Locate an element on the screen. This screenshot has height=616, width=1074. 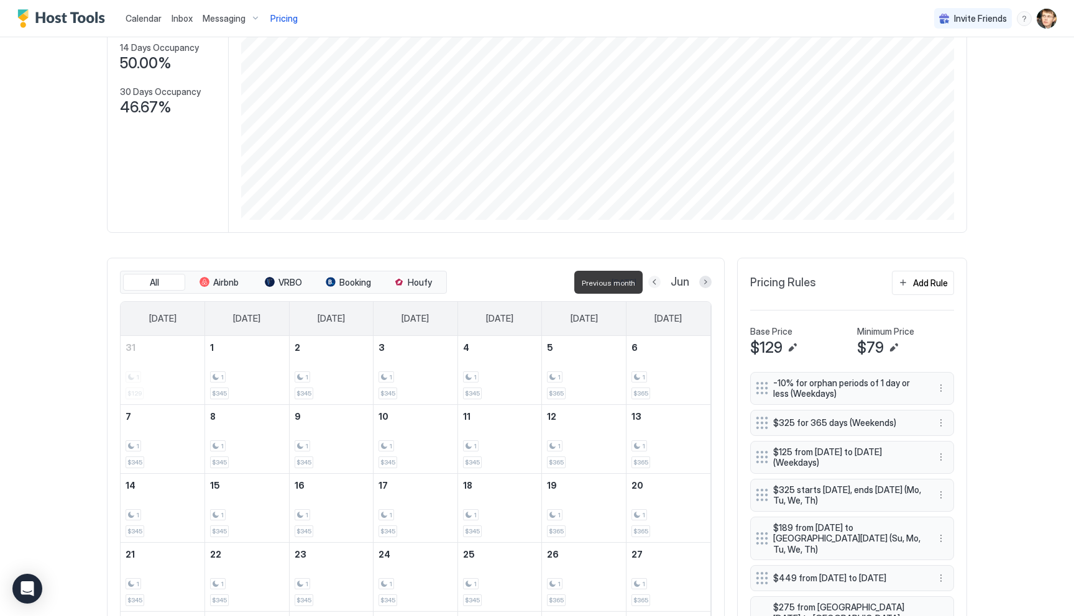
a: June 14, 2026 is located at coordinates (162, 485).